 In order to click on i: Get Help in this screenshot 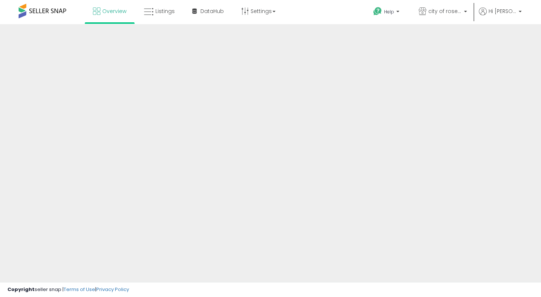, I will do `click(378, 11)`.